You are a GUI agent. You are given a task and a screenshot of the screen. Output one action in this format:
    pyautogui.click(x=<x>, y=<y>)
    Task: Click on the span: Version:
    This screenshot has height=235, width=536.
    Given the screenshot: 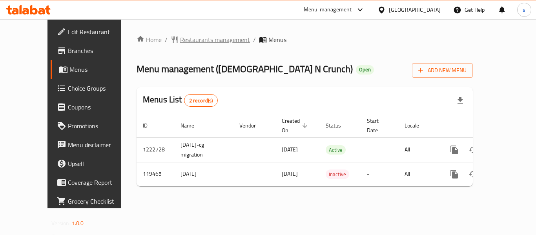 What is the action you would take?
    pyautogui.click(x=61, y=223)
    